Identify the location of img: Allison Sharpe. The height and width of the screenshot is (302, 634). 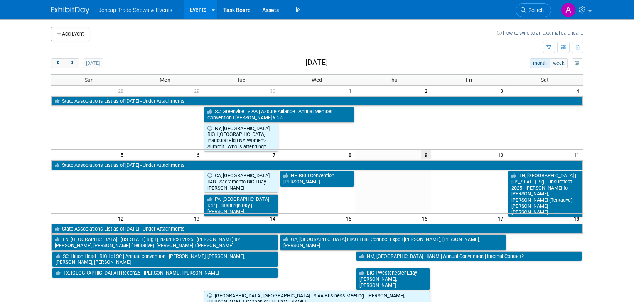
(569, 10).